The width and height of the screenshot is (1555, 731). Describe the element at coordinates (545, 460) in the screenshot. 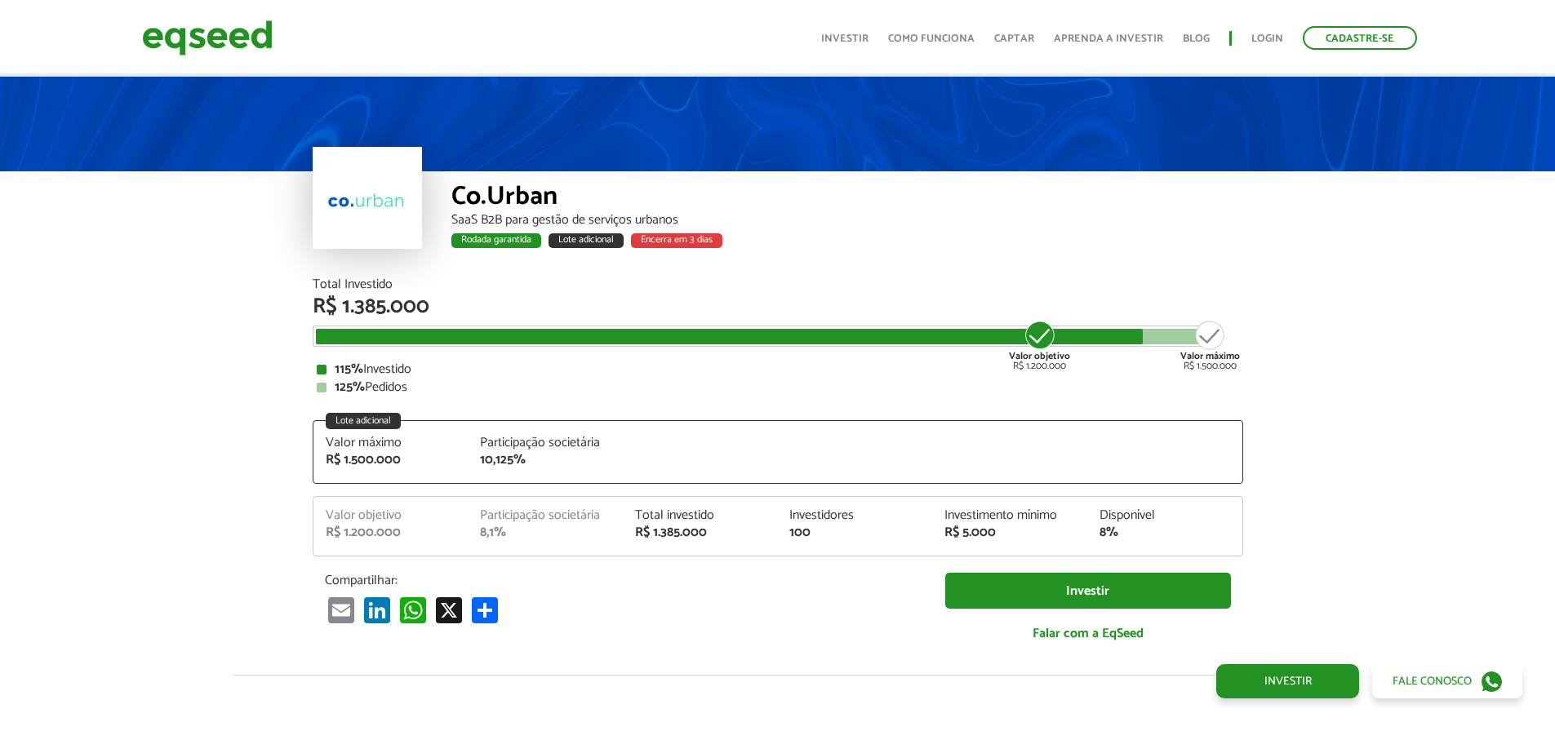

I see `div: 10,125%` at that location.